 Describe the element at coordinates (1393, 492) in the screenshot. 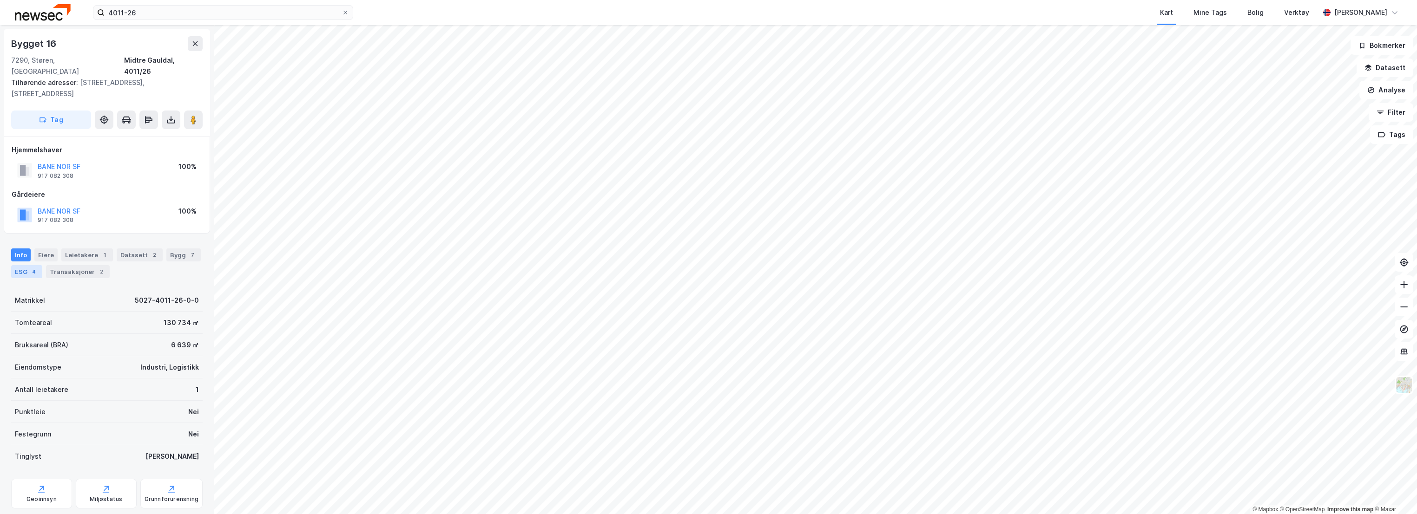

I see `div: Kontrollprogram for chat` at that location.